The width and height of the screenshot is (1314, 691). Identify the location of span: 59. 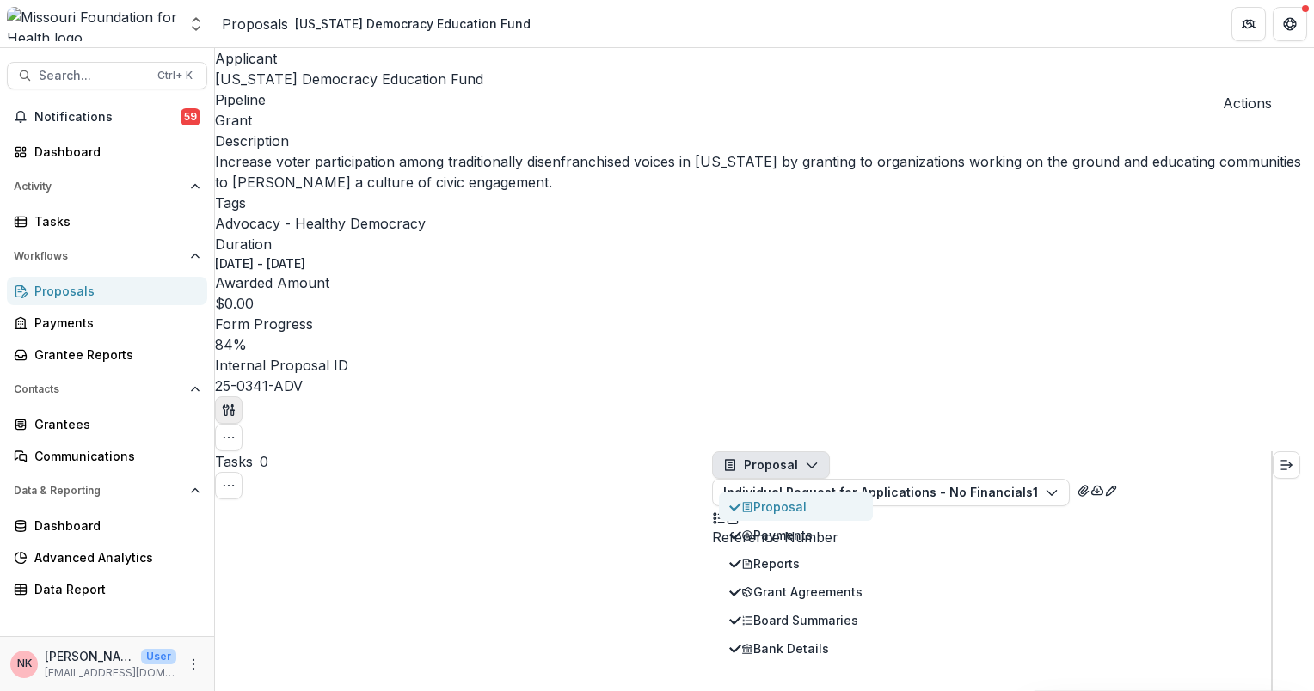
(190, 117).